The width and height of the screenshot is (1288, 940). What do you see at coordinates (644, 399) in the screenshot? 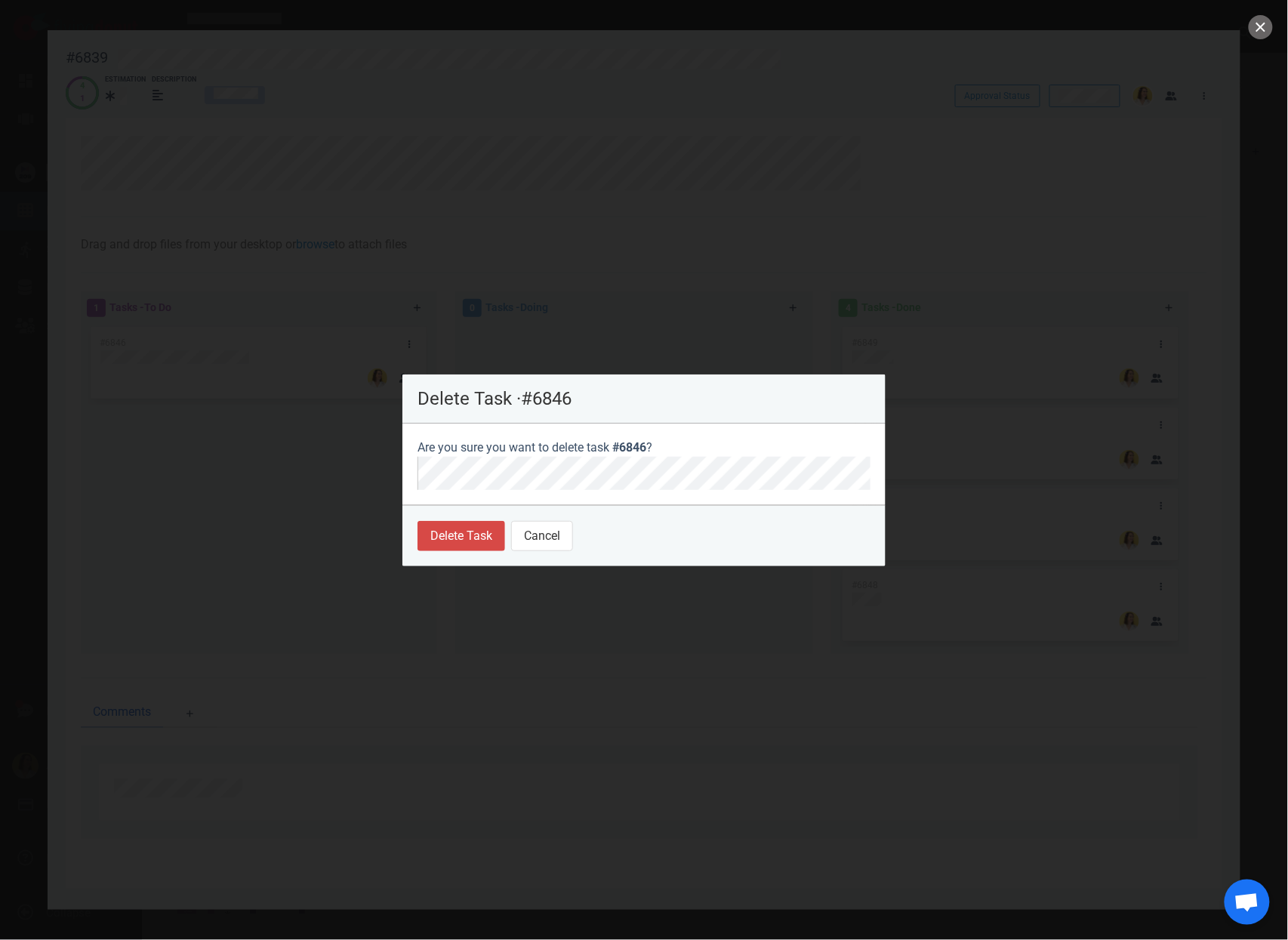
I see `p: Delete Task · #6846` at bounding box center [644, 399].